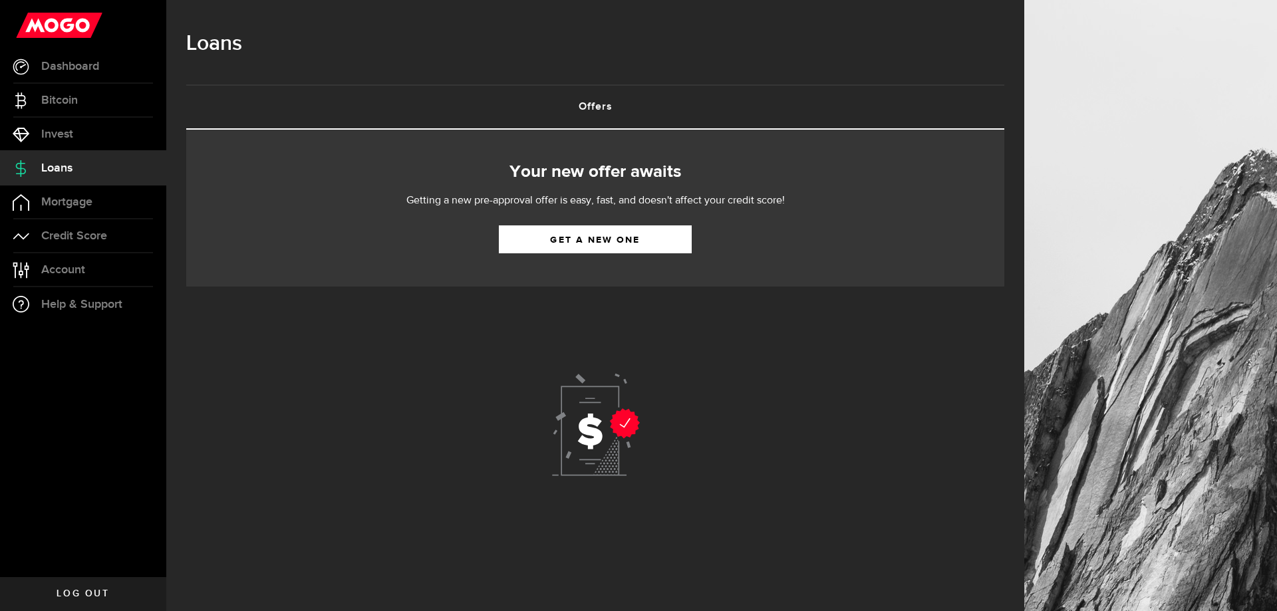  I want to click on a: Offers, so click(595, 107).